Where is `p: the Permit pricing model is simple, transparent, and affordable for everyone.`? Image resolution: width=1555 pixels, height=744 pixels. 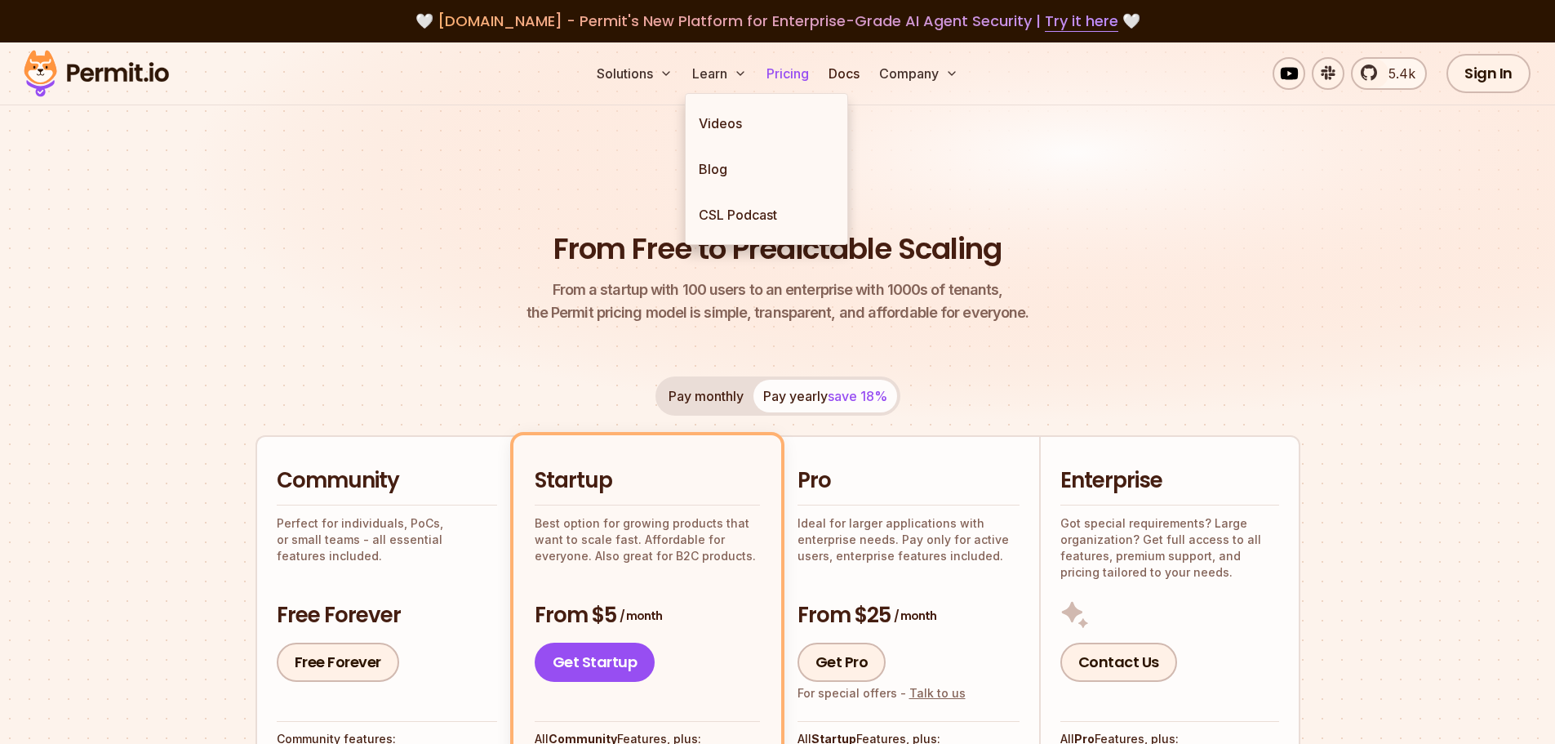
p: the Permit pricing model is simple, transparent, and affordable for everyone. is located at coordinates (778, 301).